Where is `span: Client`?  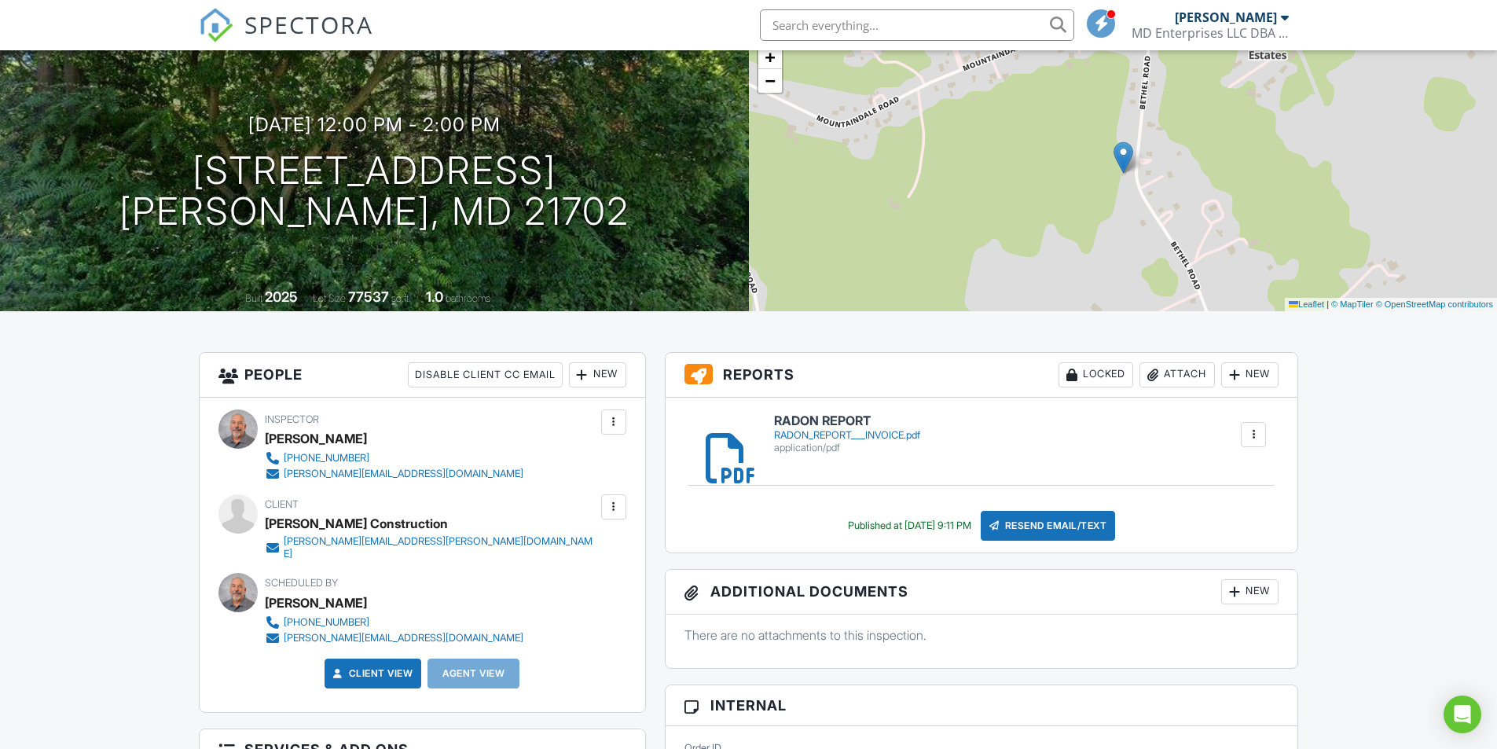
span: Client is located at coordinates (281, 504).